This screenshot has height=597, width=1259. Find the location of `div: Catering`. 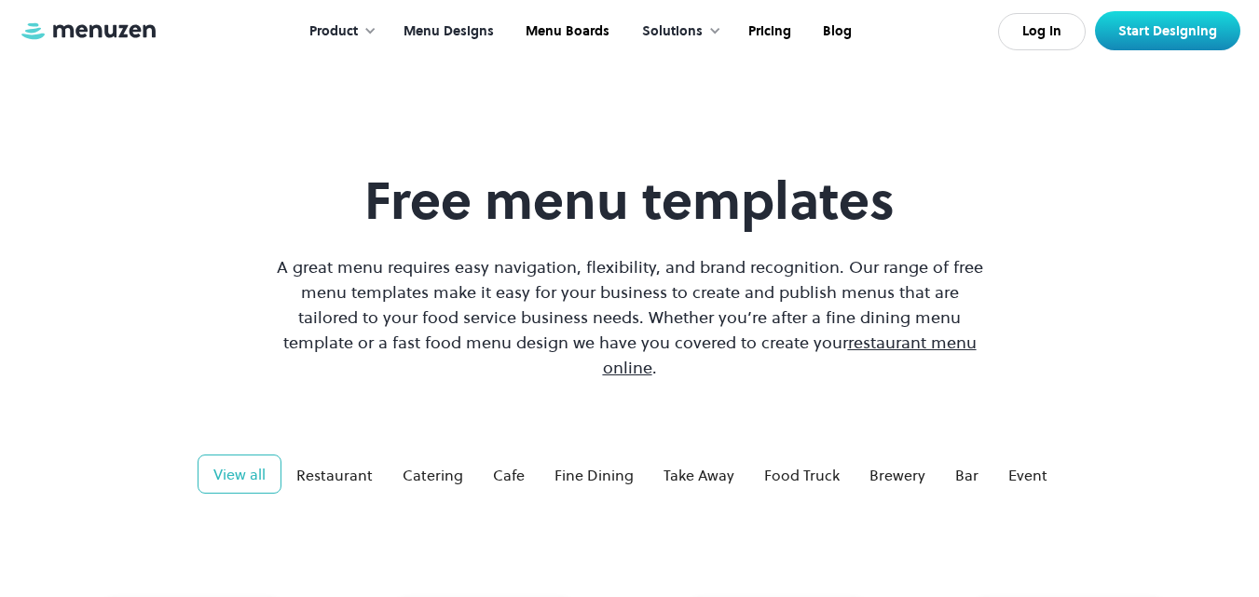

div: Catering is located at coordinates (432, 475).